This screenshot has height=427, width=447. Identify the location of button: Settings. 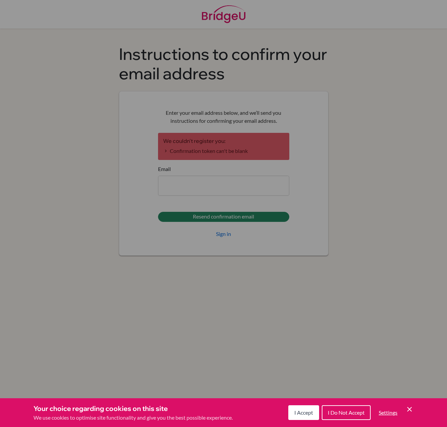
(388, 413).